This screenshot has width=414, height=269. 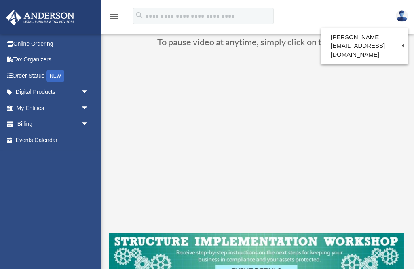 What do you see at coordinates (114, 17) in the screenshot?
I see `a: menu` at bounding box center [114, 17].